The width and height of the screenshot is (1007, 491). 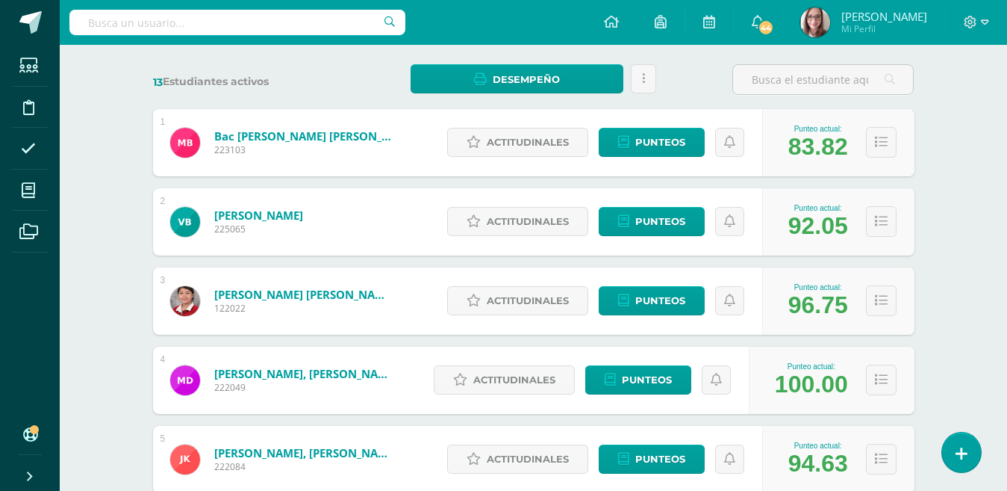 I want to click on img: 69c803989d2c172b7c5860d6410d0544.png, so click(x=185, y=222).